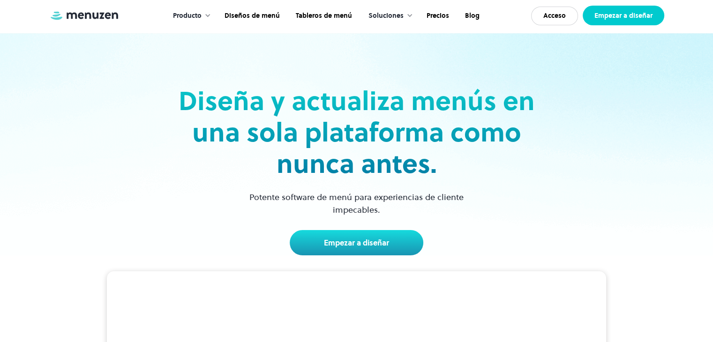 The image size is (713, 342). I want to click on font: Soluciones, so click(386, 15).